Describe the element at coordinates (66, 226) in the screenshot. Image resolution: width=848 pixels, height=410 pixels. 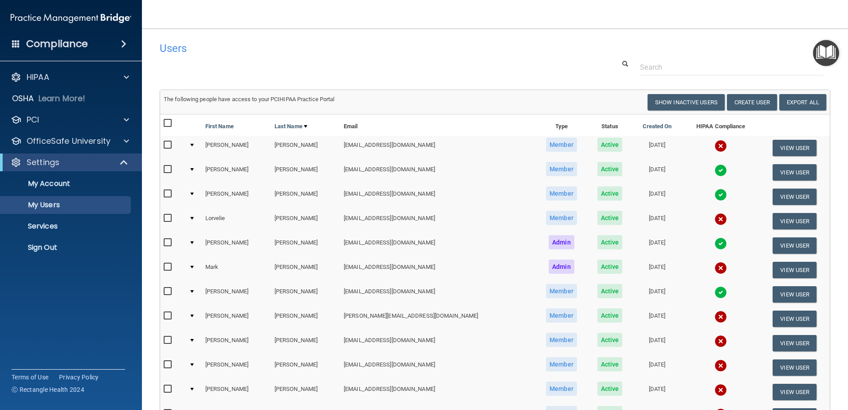
I see `p: Services` at that location.